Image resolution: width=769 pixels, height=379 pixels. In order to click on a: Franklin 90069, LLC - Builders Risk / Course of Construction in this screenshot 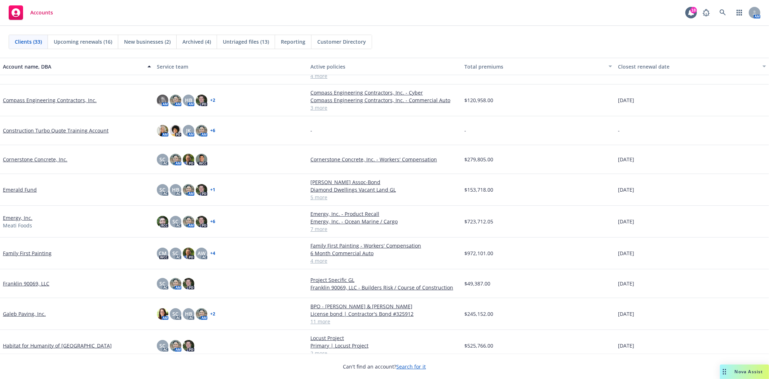, I will do `click(384, 287)`.